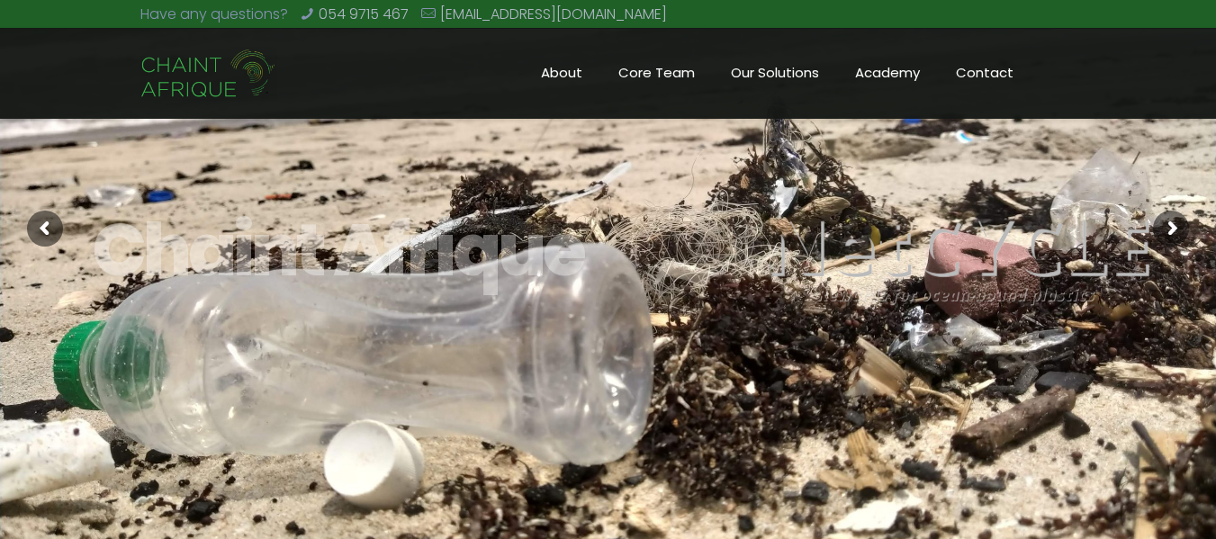 This screenshot has height=539, width=1216. What do you see at coordinates (888, 73) in the screenshot?
I see `span: Academy` at bounding box center [888, 73].